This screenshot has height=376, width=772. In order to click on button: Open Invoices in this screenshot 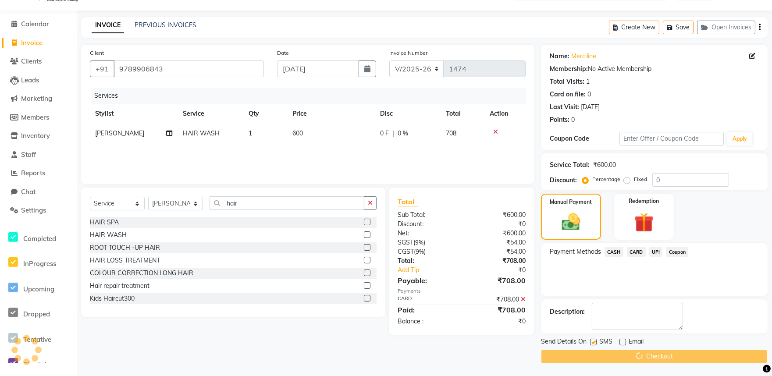, I will do `click(726, 27)`.